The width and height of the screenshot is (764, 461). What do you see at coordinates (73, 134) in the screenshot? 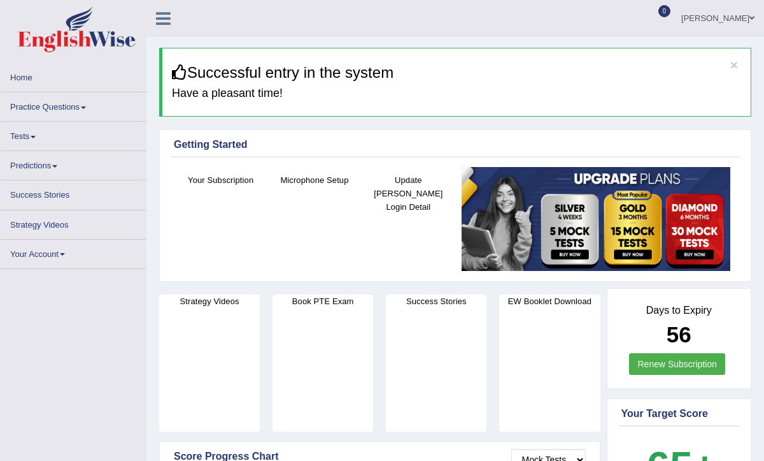
I see `a: Tests` at bounding box center [73, 134].